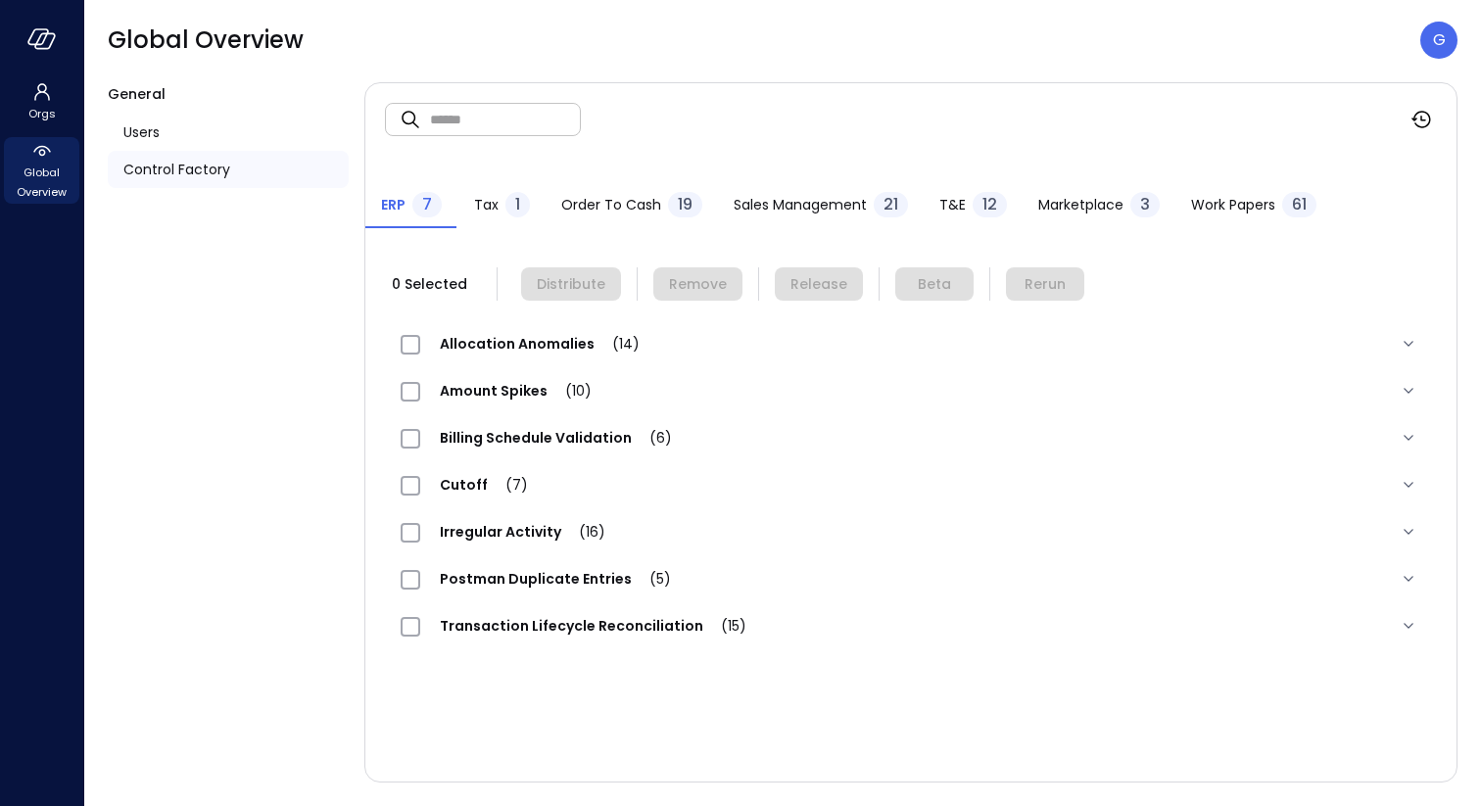 This screenshot has width=1481, height=806. Describe the element at coordinates (484, 485) in the screenshot. I see `span: Cutoff` at that location.